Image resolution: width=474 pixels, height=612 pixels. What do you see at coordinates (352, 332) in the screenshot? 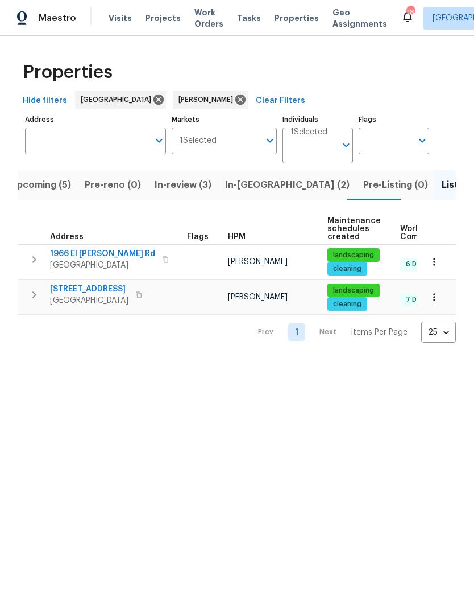
I see `nav: Pagination Navigation` at bounding box center [352, 332].